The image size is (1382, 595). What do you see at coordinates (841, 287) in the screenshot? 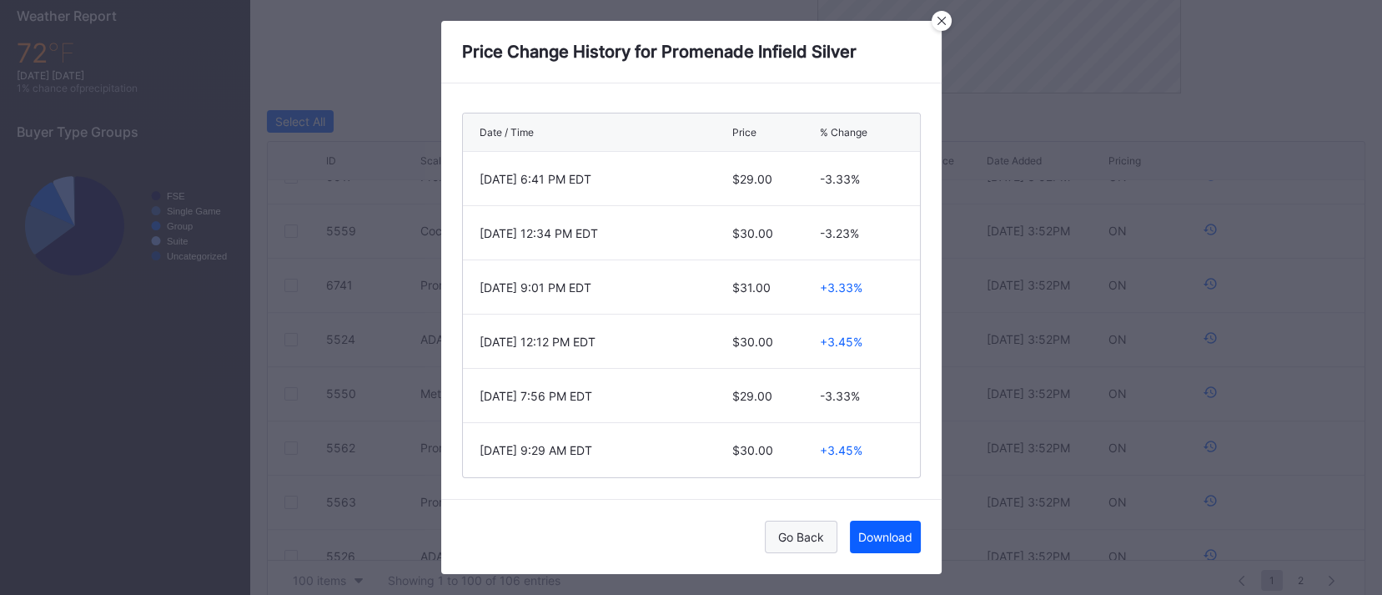
I see `div: +3.33%` at bounding box center [841, 287].